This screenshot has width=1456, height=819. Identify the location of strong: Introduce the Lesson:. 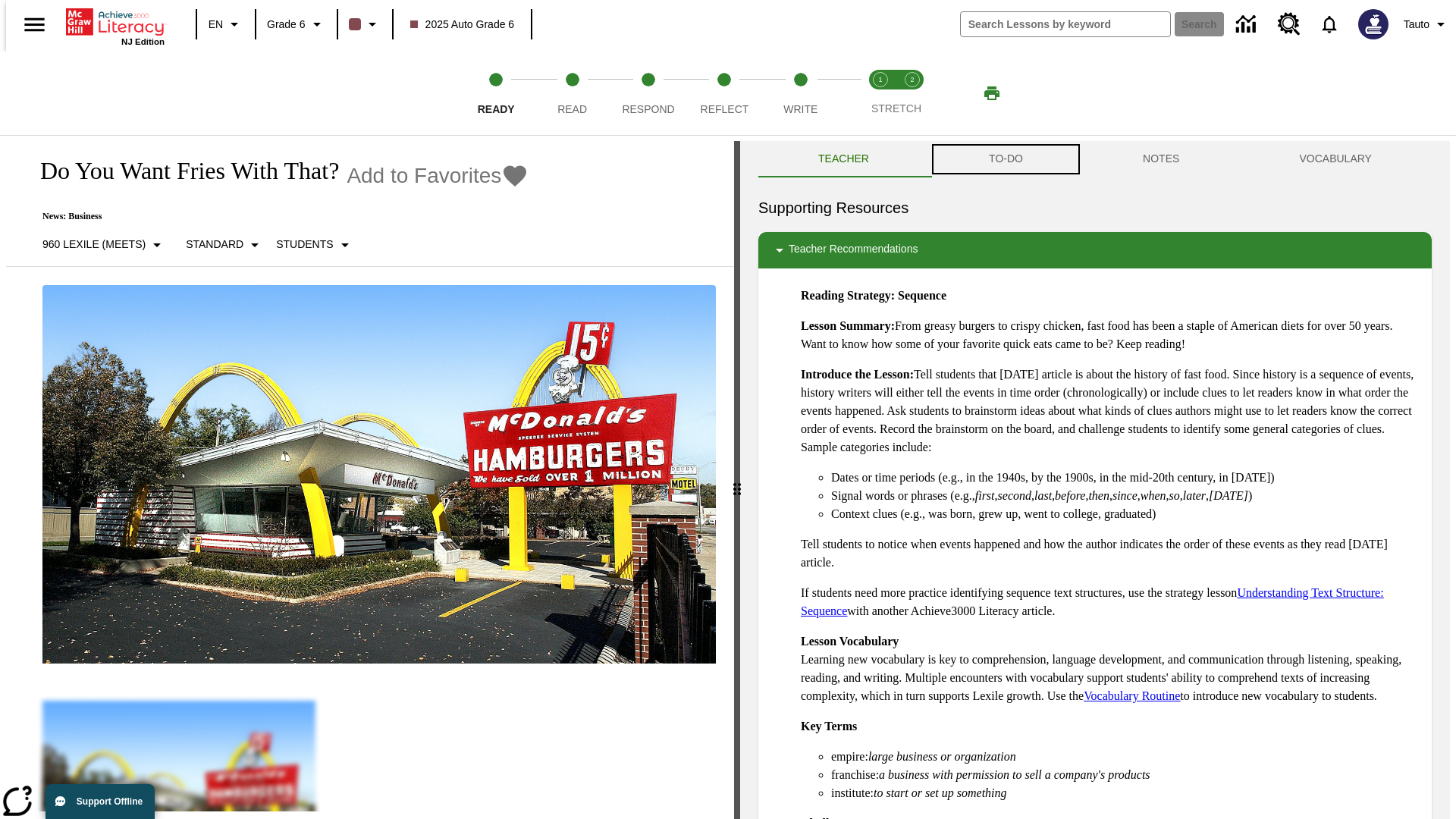
(856, 374).